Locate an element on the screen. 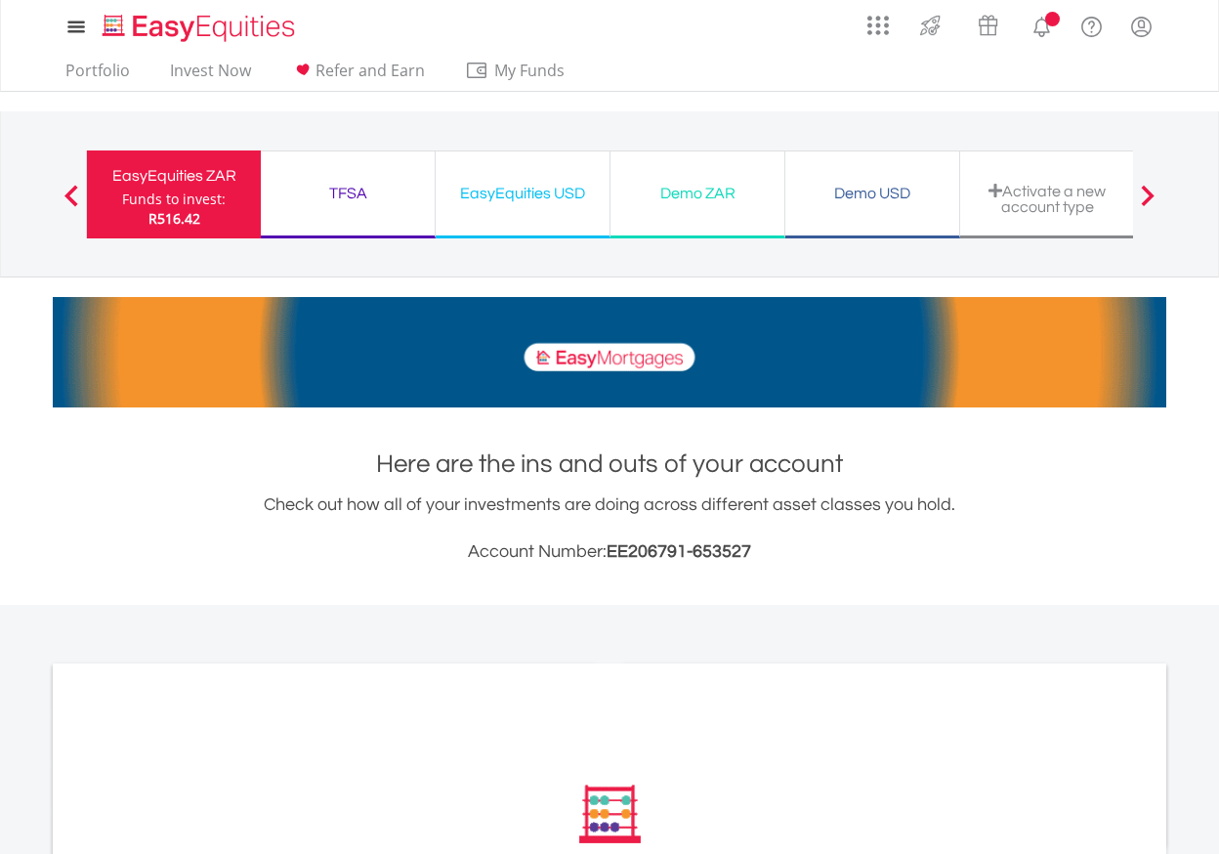  img: grid-menu-icon.svg is located at coordinates (878, 25).